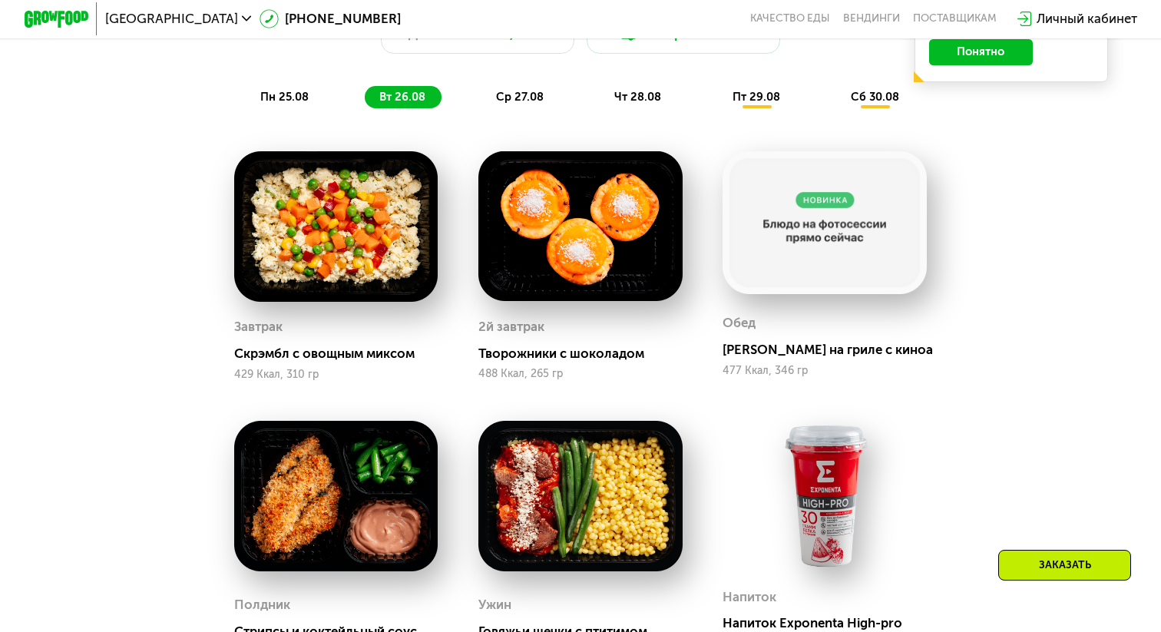  What do you see at coordinates (872, 18) in the screenshot?
I see `a: Вендинги` at bounding box center [872, 18].